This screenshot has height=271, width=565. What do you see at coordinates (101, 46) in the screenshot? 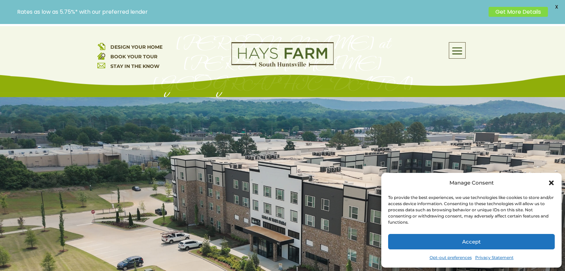
I see `img: design your home` at bounding box center [101, 46].